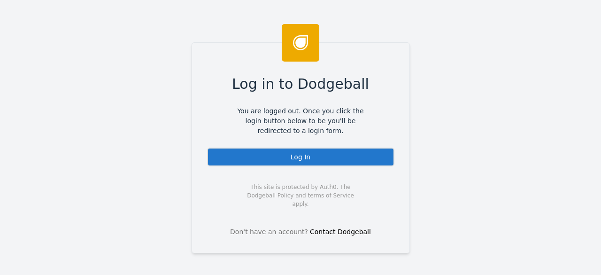 Image resolution: width=601 pixels, height=275 pixels. I want to click on span: Don't have an account?, so click(269, 231).